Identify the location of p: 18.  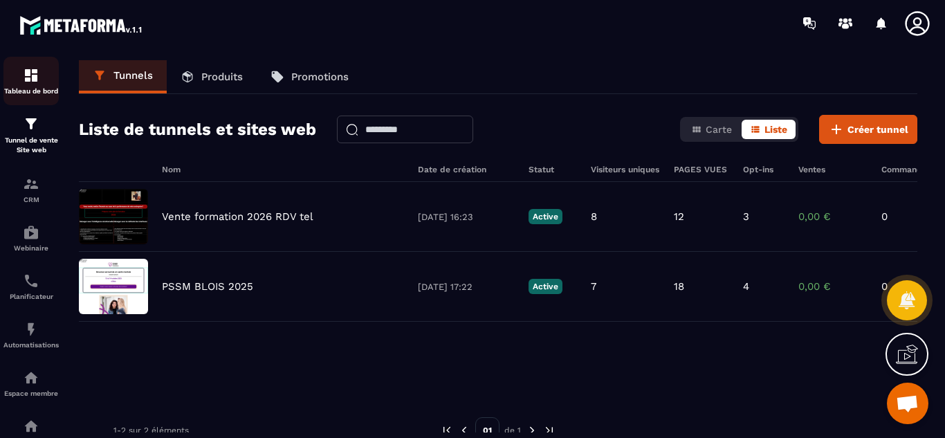
(679, 286).